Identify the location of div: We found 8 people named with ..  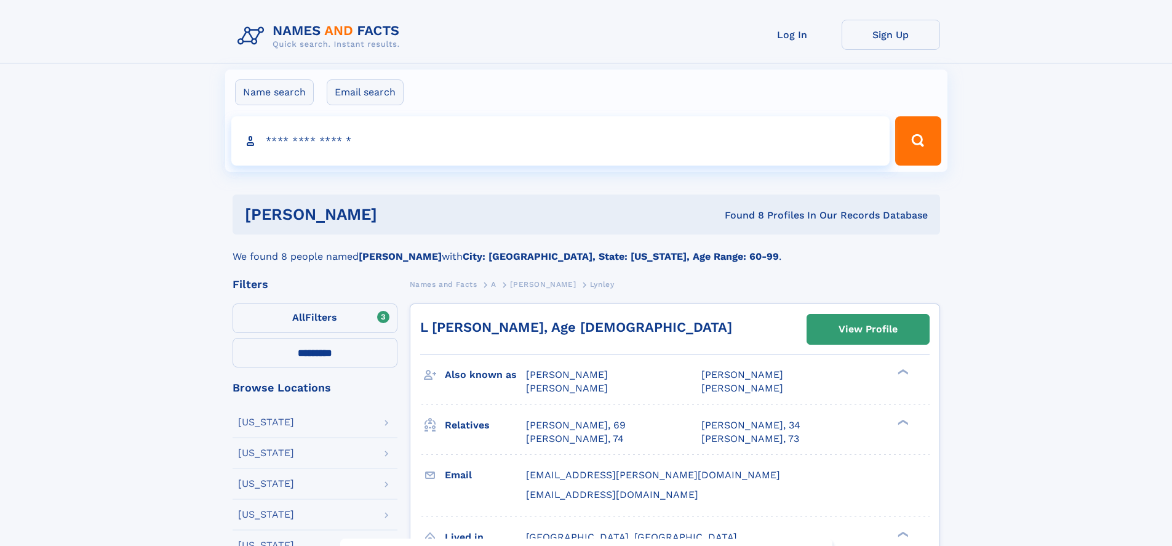
(587, 249).